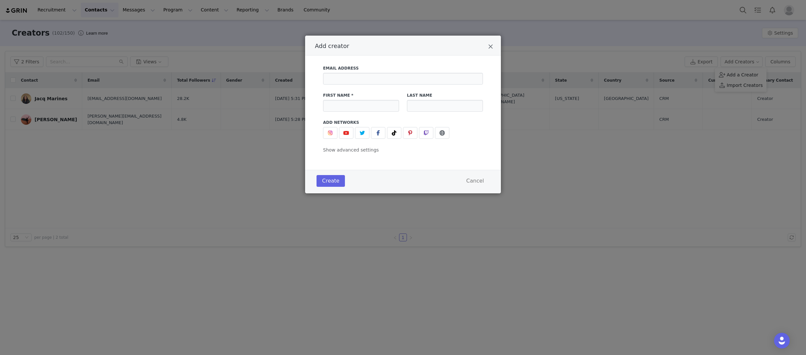  What do you see at coordinates (330, 133) in the screenshot?
I see `img: instagram.svg` at bounding box center [330, 133].